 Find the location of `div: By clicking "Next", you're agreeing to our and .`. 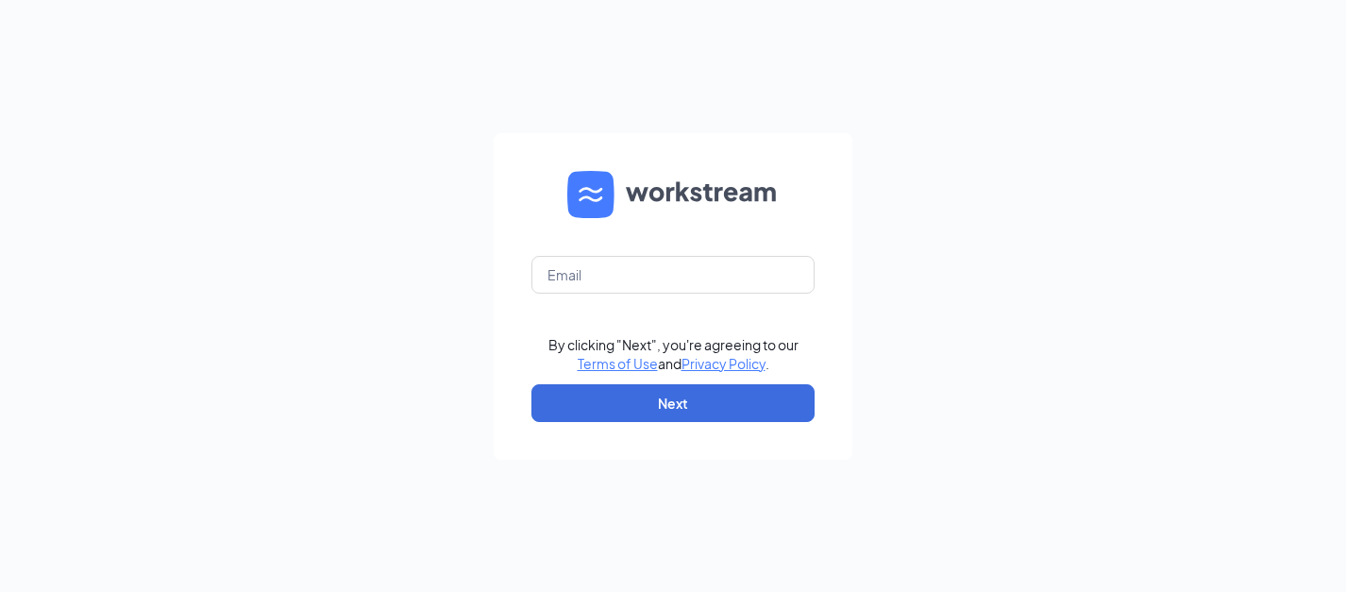

div: By clicking "Next", you're agreeing to our and . is located at coordinates (673, 354).